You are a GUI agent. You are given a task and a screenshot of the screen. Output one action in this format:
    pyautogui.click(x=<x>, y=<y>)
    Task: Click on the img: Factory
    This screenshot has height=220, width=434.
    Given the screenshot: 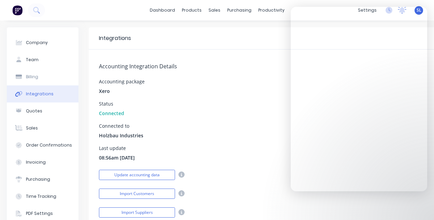 What is the action you would take?
    pyautogui.click(x=17, y=10)
    